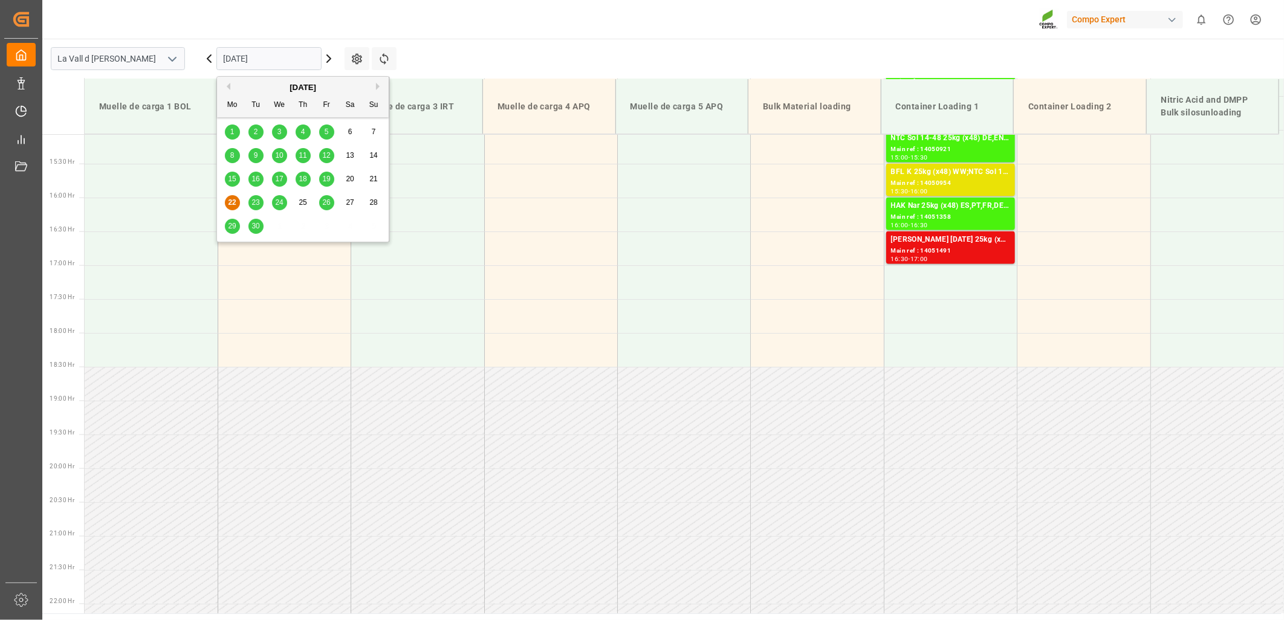  Describe the element at coordinates (373, 179) in the screenshot. I see `span: 21` at that location.